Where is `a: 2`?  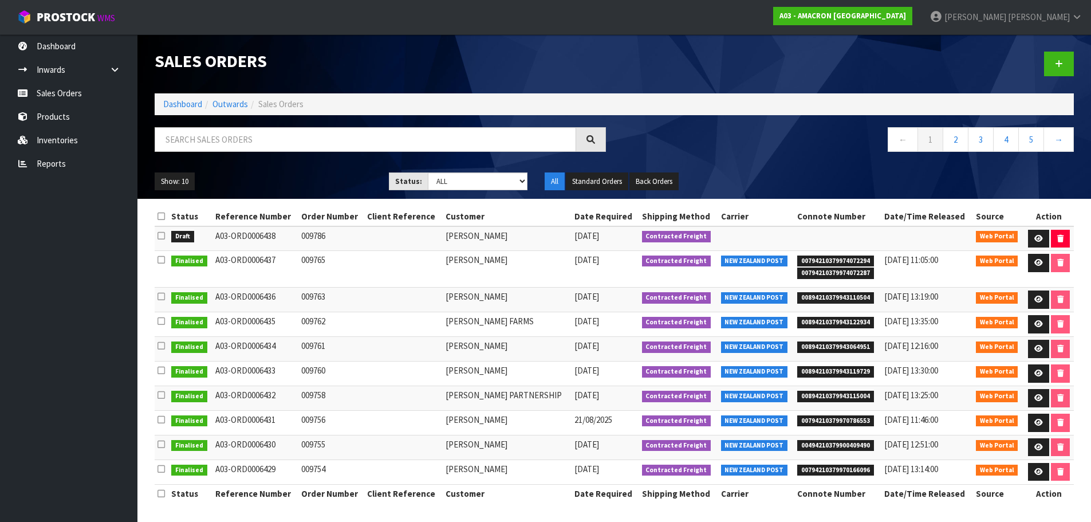
a: 2 is located at coordinates (955, 139).